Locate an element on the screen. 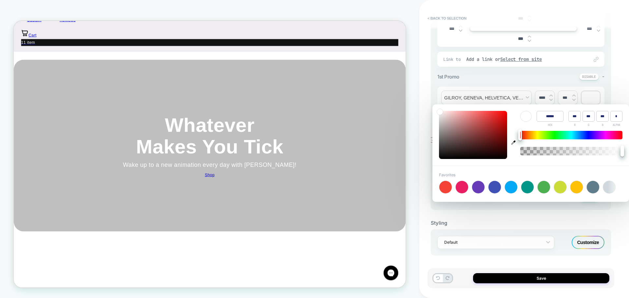 This screenshot has width=629, height=298. span: ALPHA is located at coordinates (616, 125).